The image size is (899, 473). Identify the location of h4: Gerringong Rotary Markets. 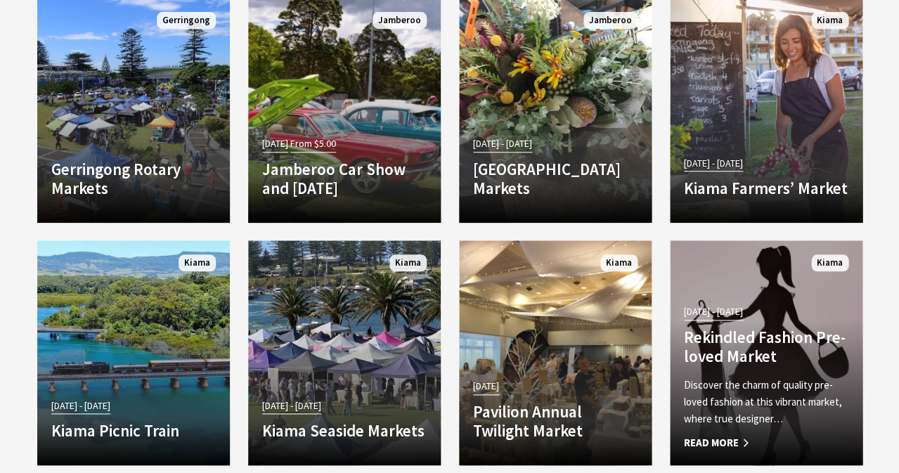
(134, 178).